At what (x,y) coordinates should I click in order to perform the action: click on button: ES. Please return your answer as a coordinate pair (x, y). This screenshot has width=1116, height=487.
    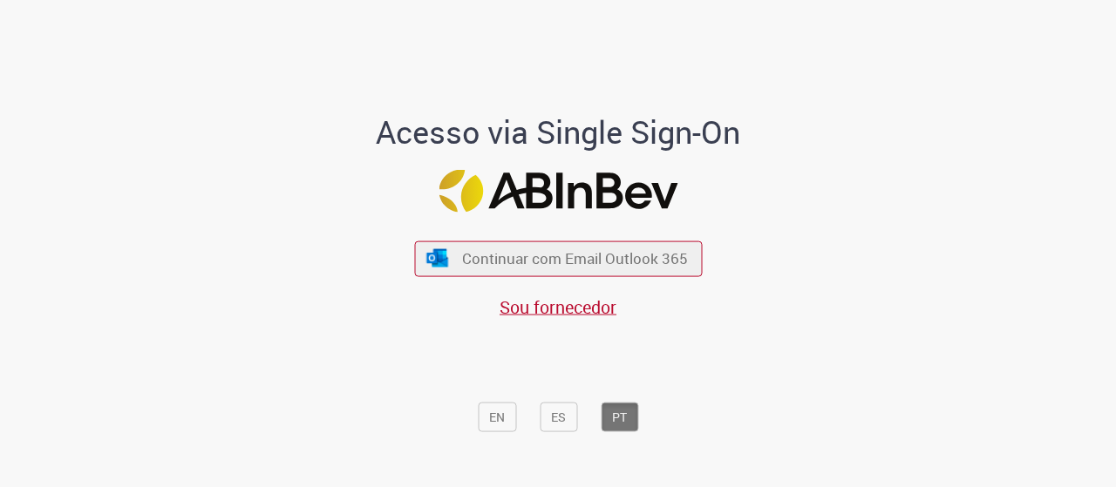
    Looking at the image, I should click on (558, 417).